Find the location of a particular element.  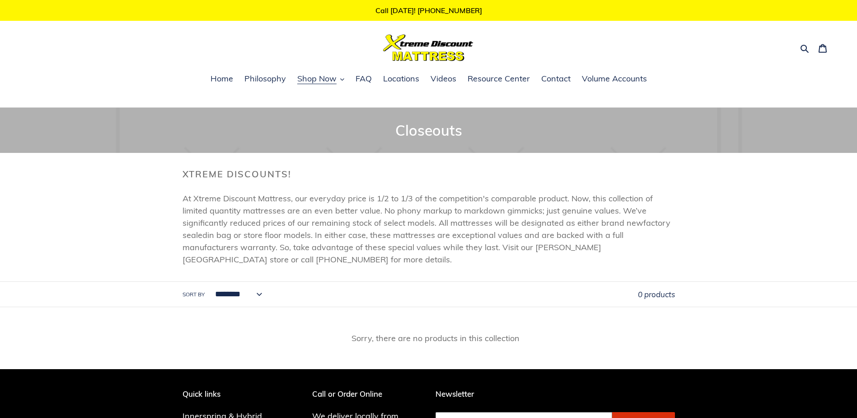

a: FAQ is located at coordinates (364, 79).